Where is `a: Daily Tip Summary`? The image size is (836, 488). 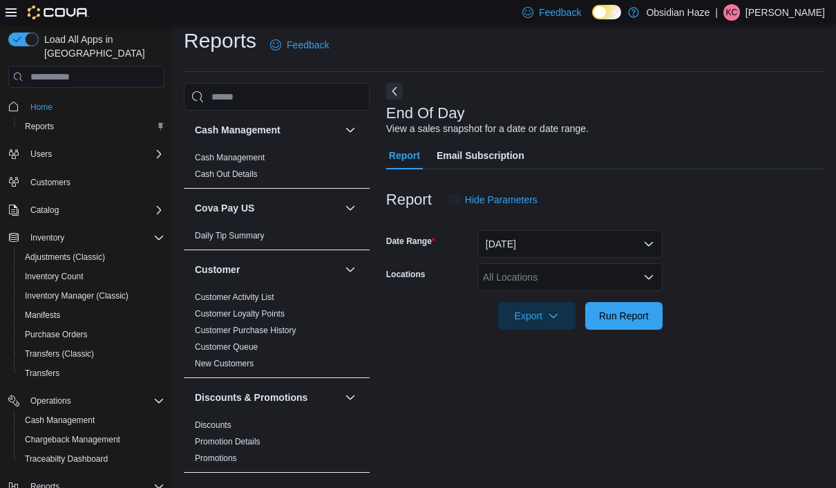
a: Daily Tip Summary is located at coordinates (229, 236).